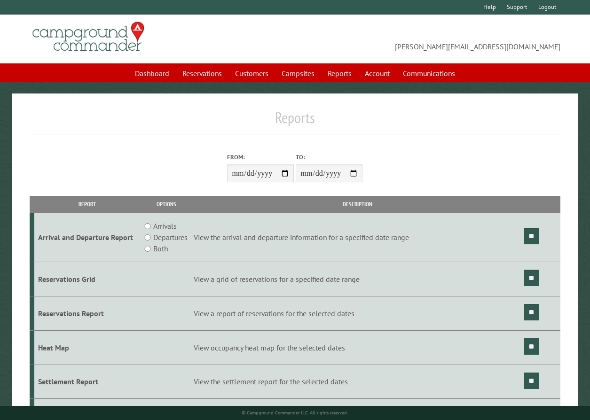  I want to click on label: To:, so click(329, 157).